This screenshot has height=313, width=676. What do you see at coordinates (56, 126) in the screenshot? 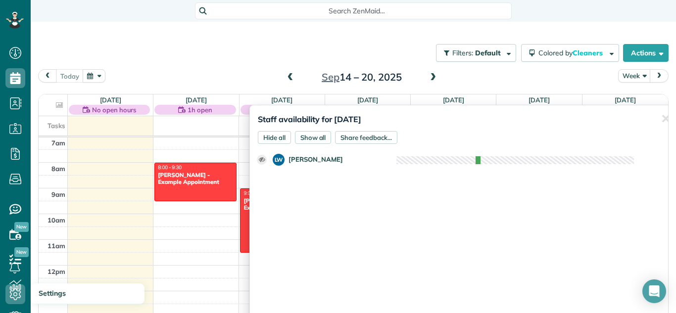
I see `span: Tasks` at bounding box center [56, 126].